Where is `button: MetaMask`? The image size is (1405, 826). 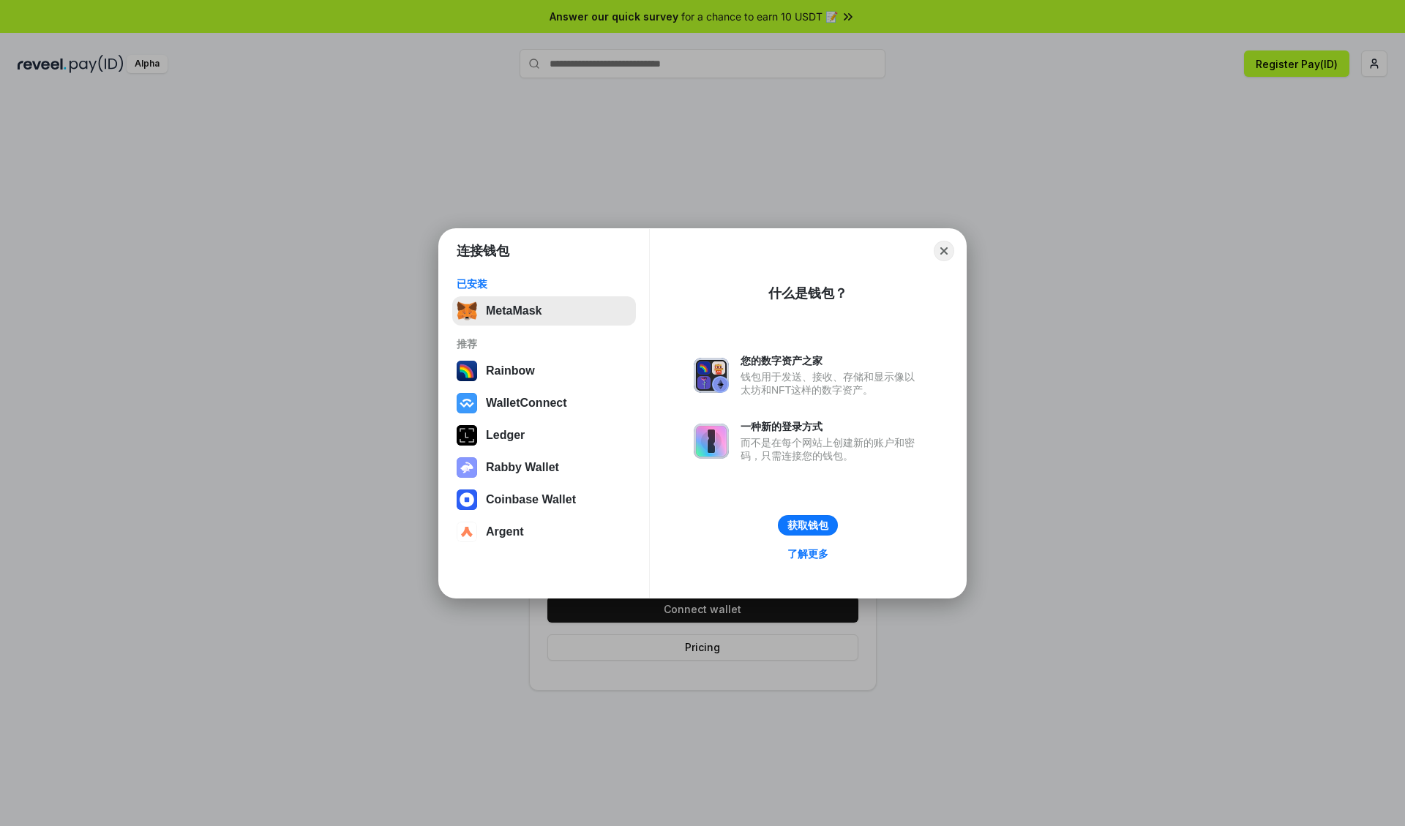
button: MetaMask is located at coordinates (544, 311).